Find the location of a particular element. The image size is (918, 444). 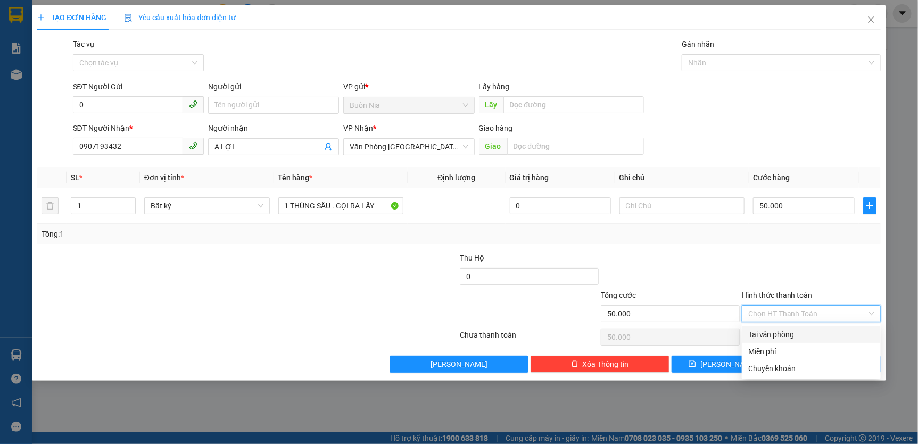

span: user-add is located at coordinates (328, 147).